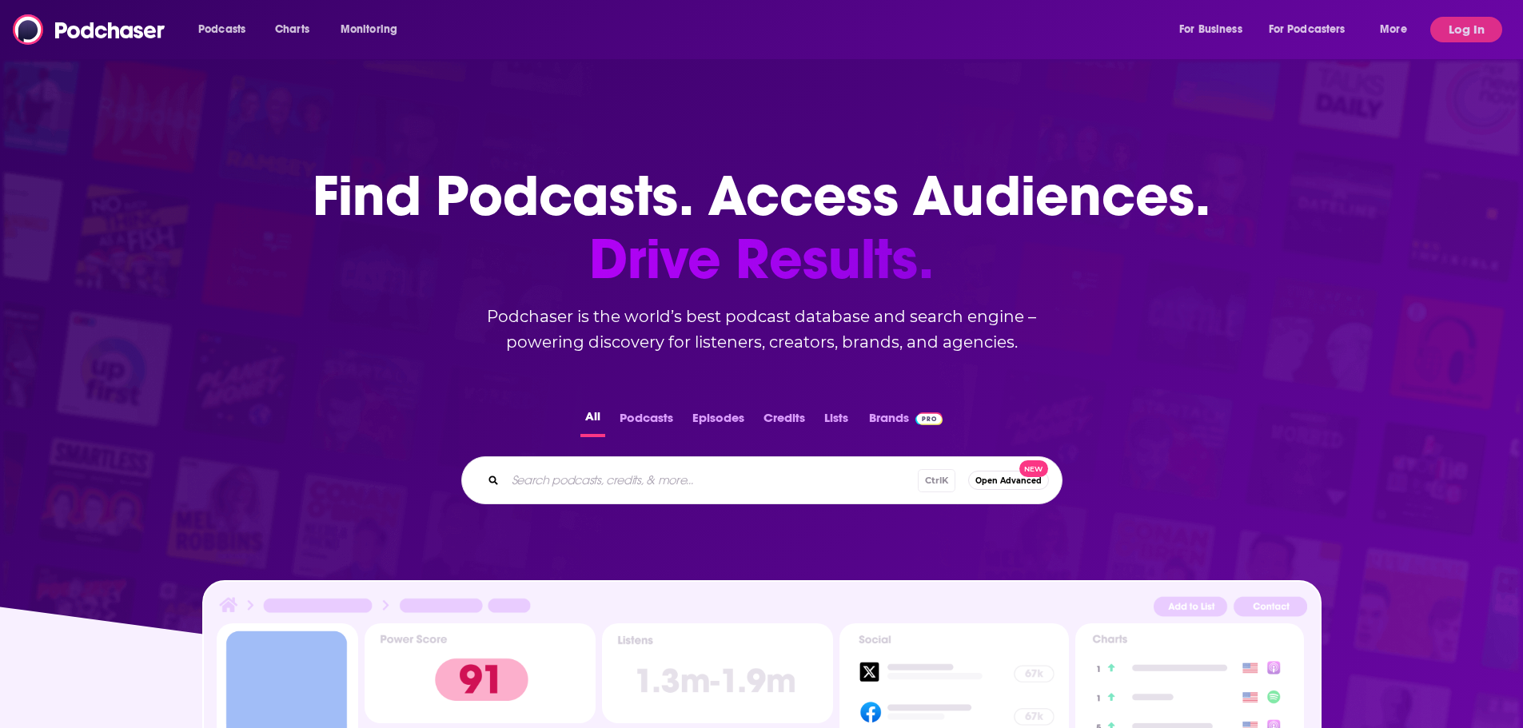  I want to click on a: Charts, so click(292, 30).